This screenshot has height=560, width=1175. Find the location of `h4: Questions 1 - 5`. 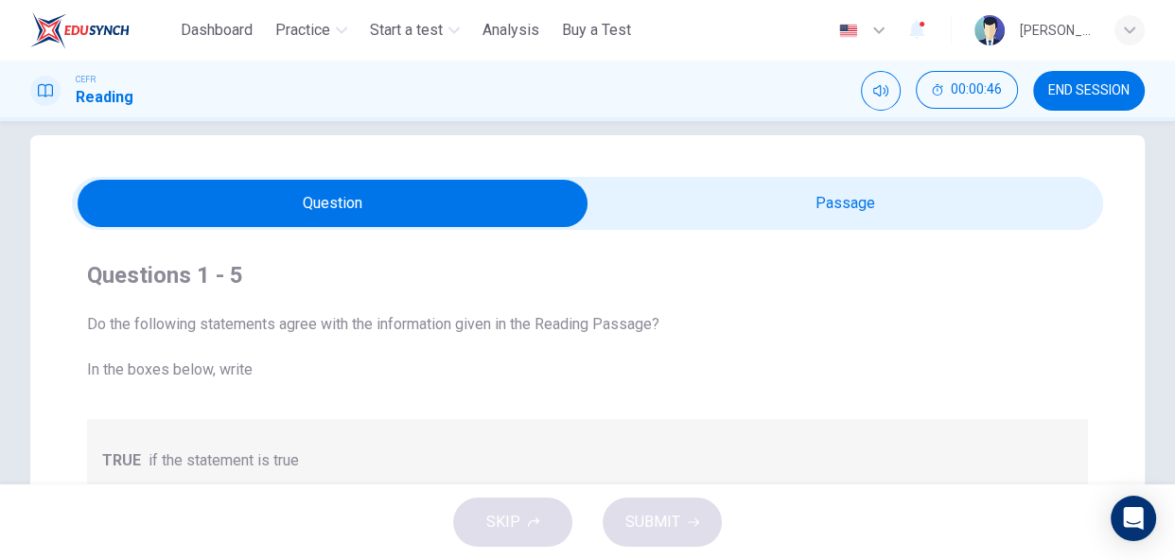

h4: Questions 1 - 5 is located at coordinates (588, 275).